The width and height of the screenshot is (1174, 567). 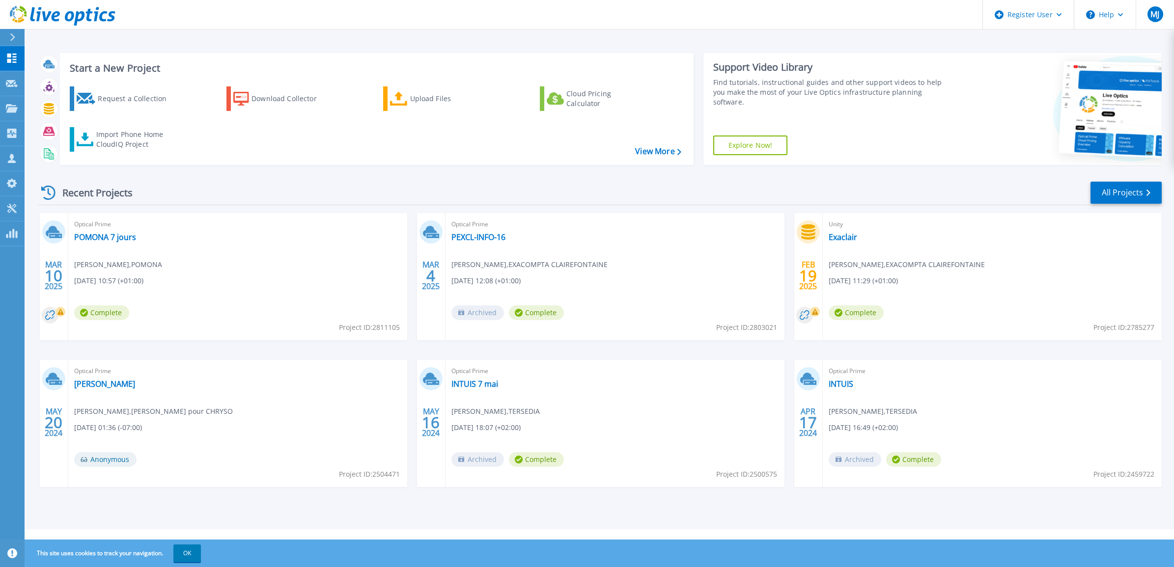 I want to click on span: 4, so click(x=431, y=276).